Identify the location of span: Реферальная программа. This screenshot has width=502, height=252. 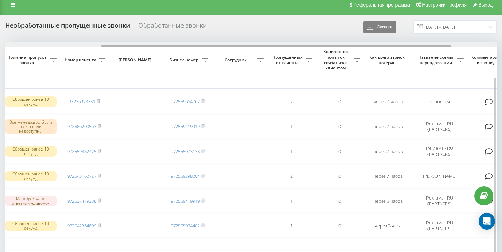
(381, 5).